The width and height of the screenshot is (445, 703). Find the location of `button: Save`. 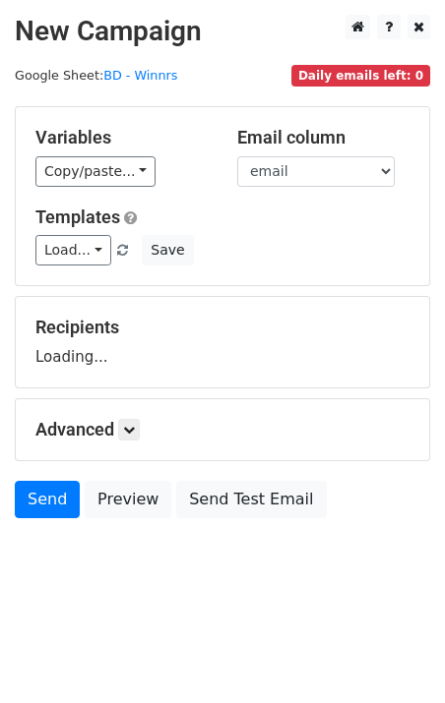

button: Save is located at coordinates (167, 250).